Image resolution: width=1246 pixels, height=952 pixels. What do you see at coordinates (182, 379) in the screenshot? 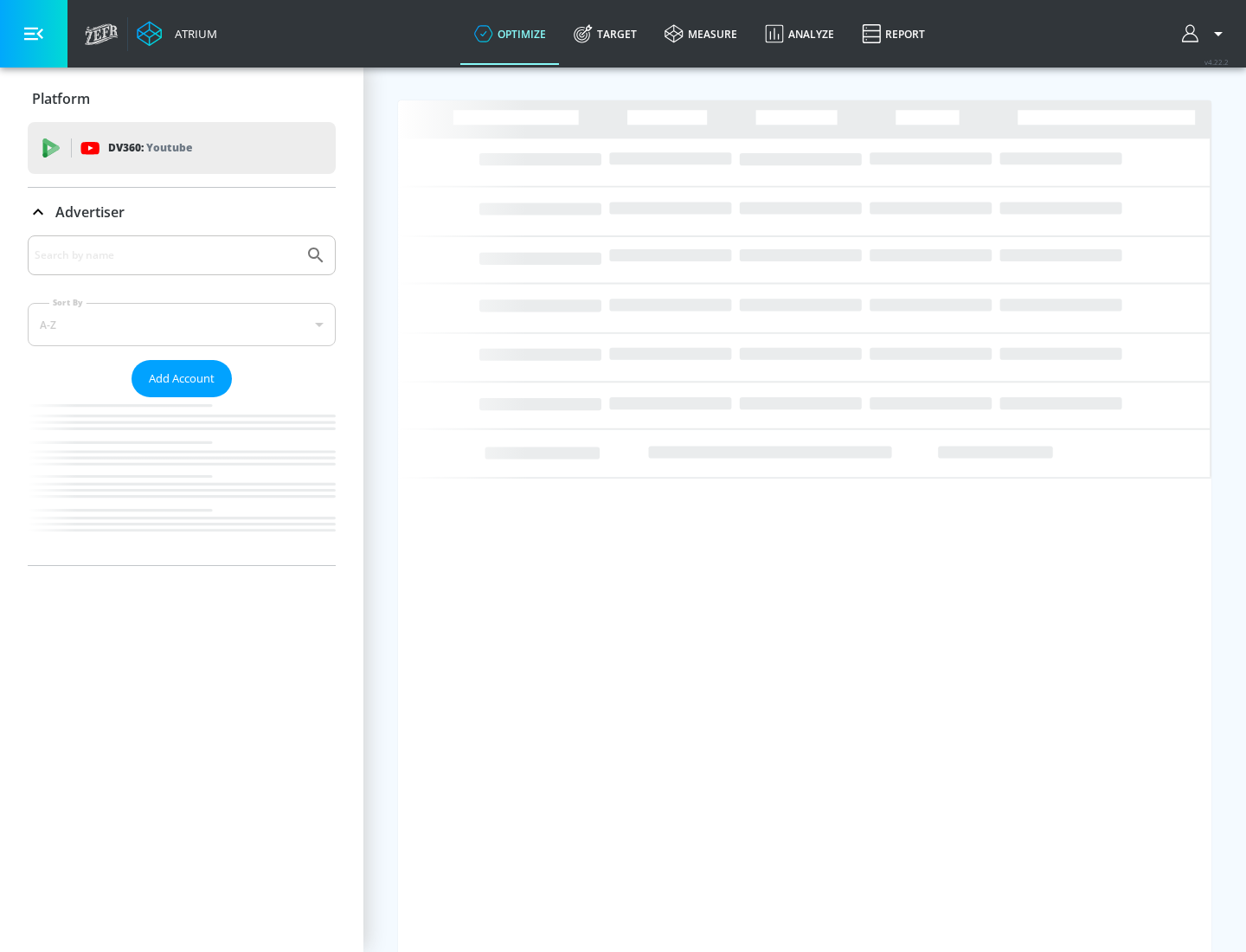
I see `button: Add Account` at bounding box center [182, 379].